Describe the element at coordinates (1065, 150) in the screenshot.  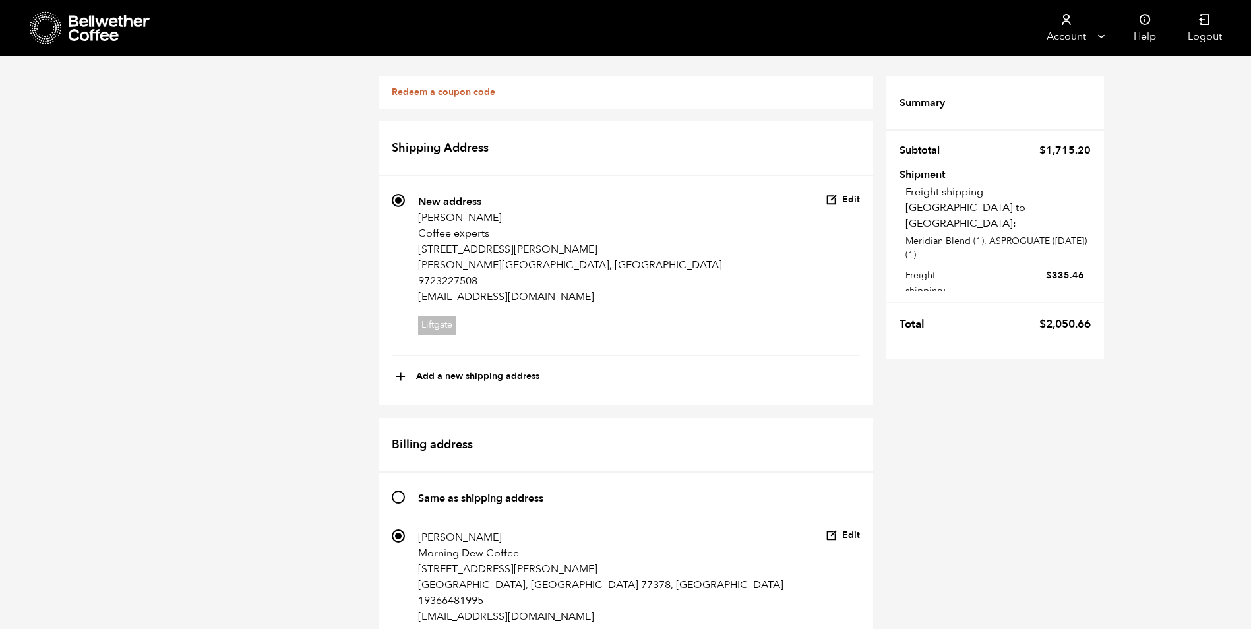
I see `bdi: 1,715.20` at that location.